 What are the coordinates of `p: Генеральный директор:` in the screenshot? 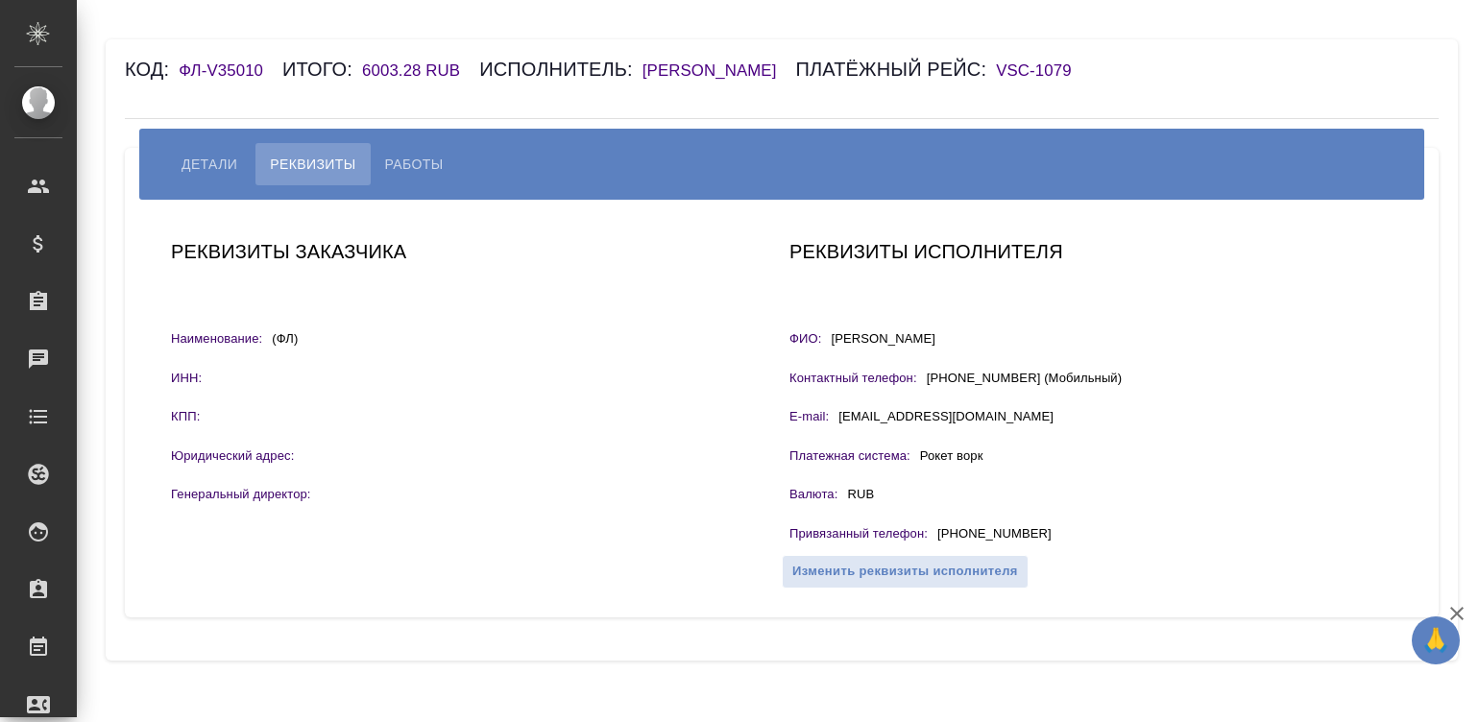 It's located at (241, 495).